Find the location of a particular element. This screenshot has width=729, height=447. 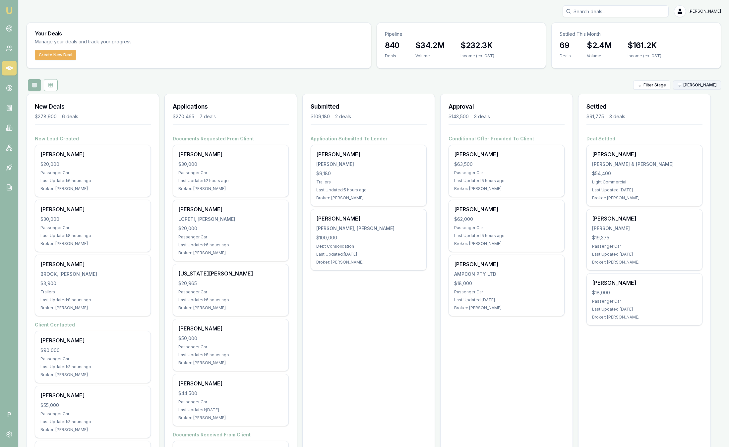

div: $9,180 is located at coordinates (368, 174).